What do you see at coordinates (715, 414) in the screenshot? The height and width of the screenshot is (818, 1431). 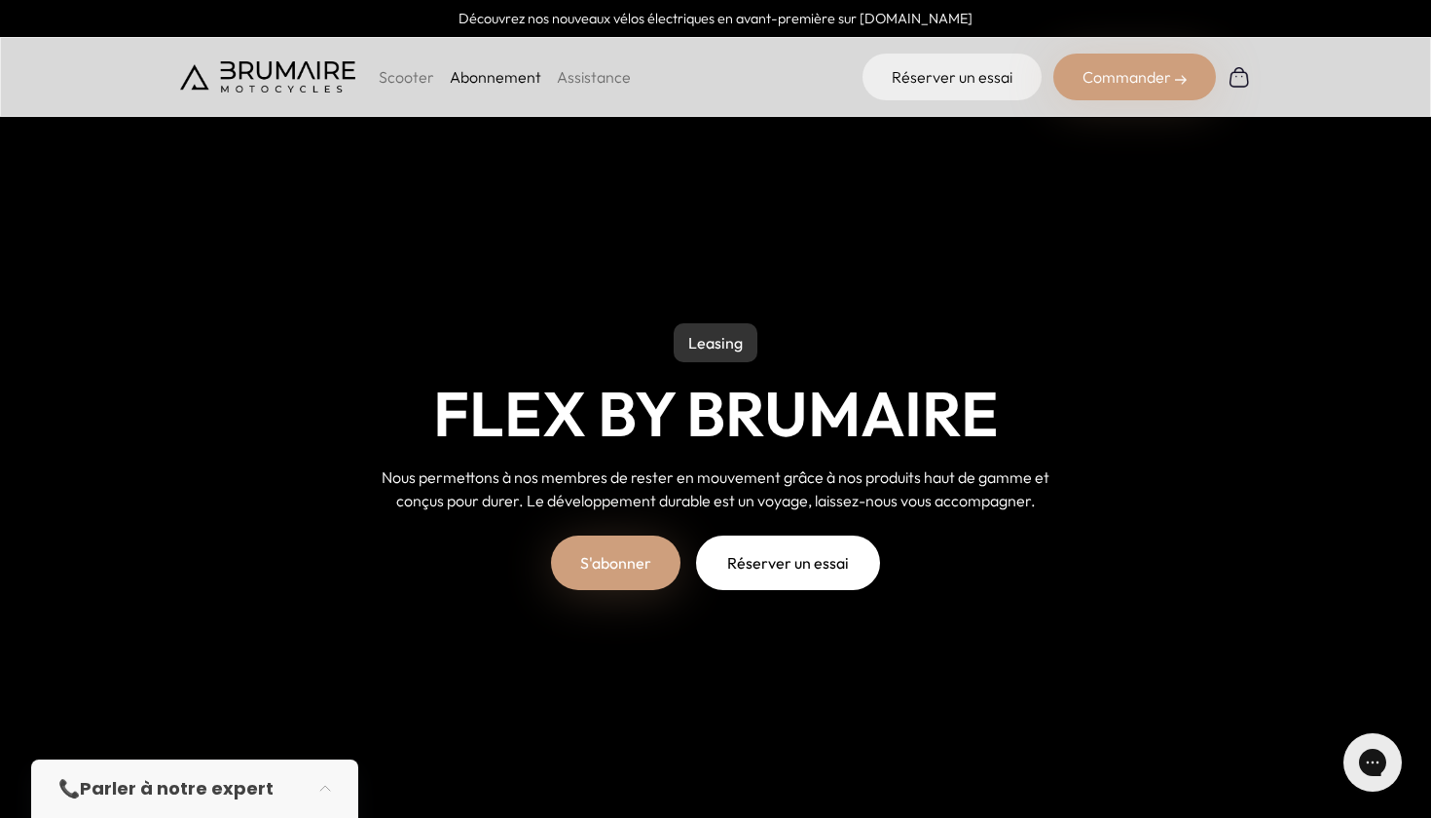 I see `h1: Flex by Brumaire` at bounding box center [715, 414].